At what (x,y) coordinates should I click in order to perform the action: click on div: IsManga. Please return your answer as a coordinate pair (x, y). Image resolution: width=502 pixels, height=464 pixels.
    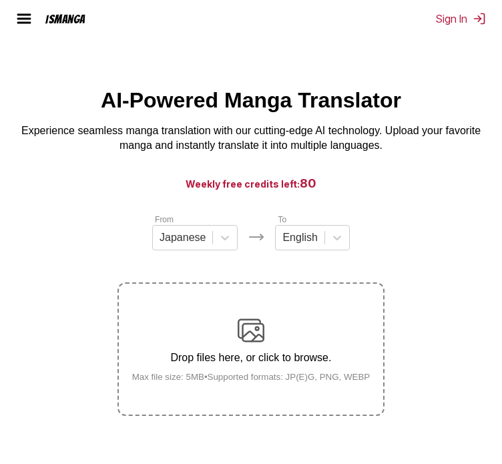
    Looking at the image, I should click on (65, 19).